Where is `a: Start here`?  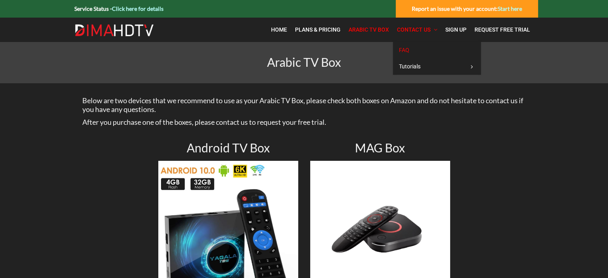 a: Start here is located at coordinates (510, 8).